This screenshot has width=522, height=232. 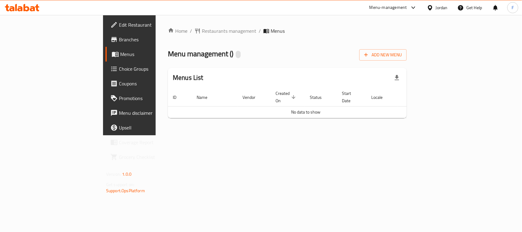 I want to click on a: Promotions, so click(x=148, y=98).